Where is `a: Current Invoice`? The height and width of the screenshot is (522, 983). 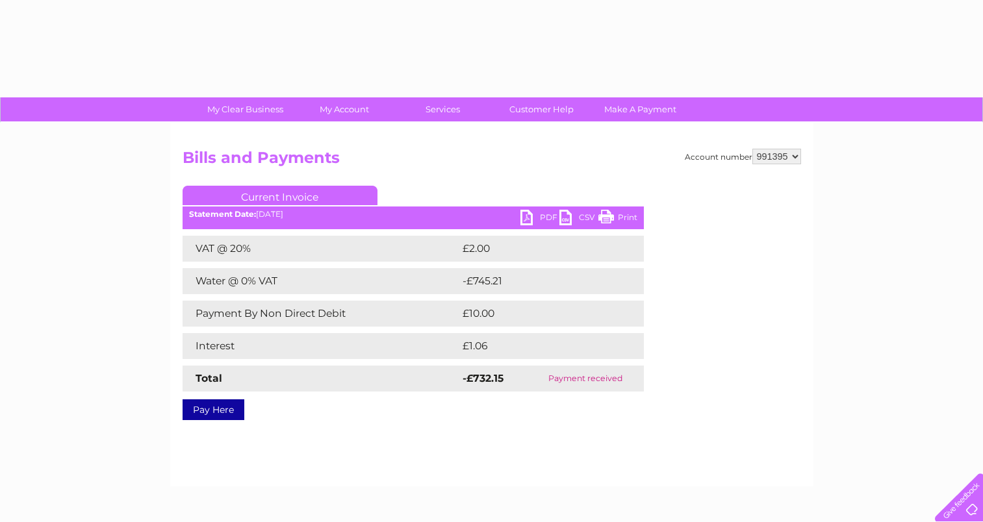
a: Current Invoice is located at coordinates (280, 196).